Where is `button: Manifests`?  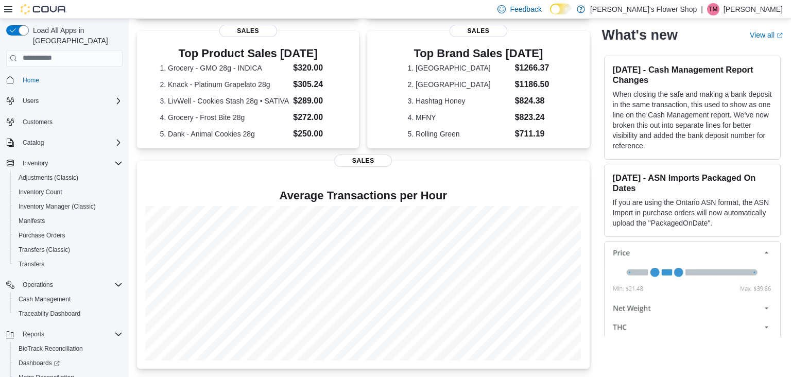
button: Manifests is located at coordinates (69, 221).